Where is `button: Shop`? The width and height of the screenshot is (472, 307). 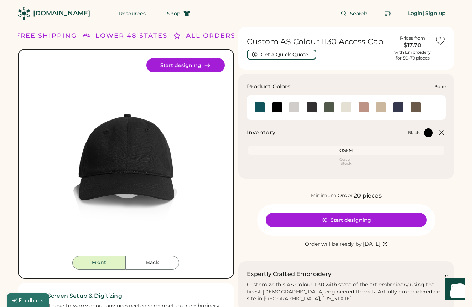
button: Shop is located at coordinates (179, 14).